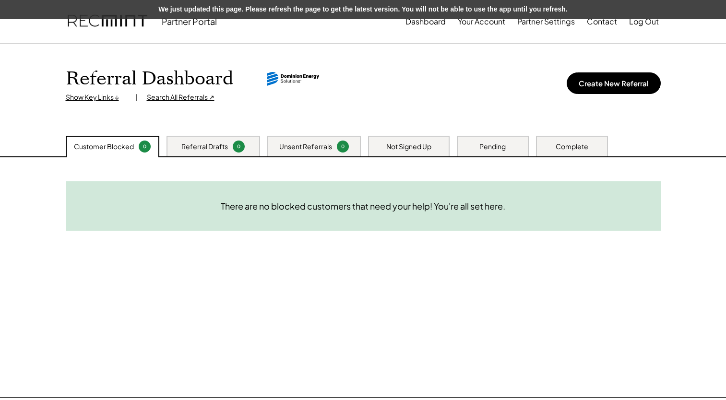 The image size is (726, 400). I want to click on img: recmint-logotype%403x.png, so click(107, 22).